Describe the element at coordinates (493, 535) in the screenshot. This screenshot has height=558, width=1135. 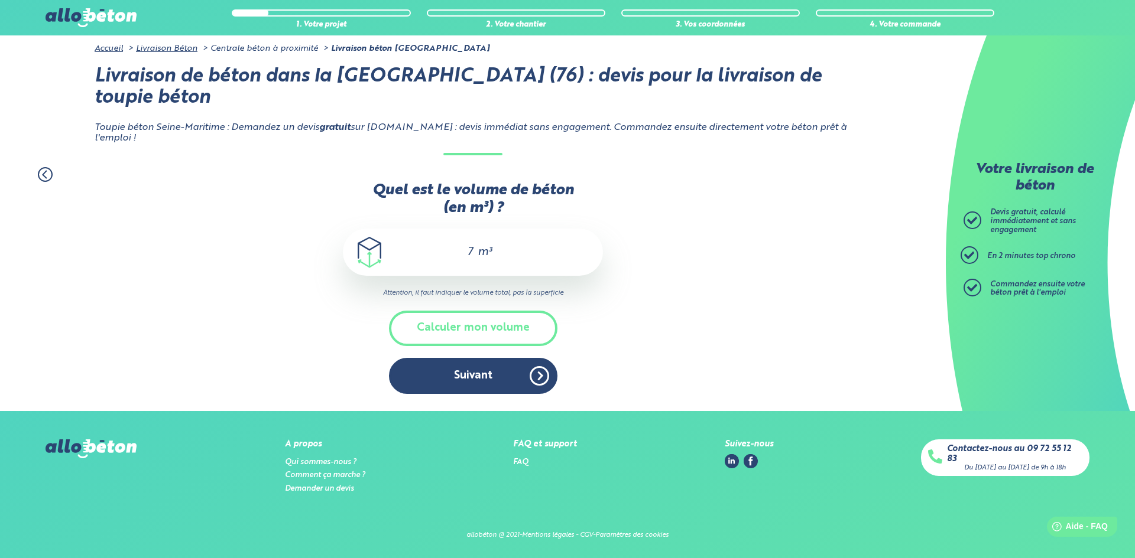
I see `div: allobéton @ 2021` at that location.